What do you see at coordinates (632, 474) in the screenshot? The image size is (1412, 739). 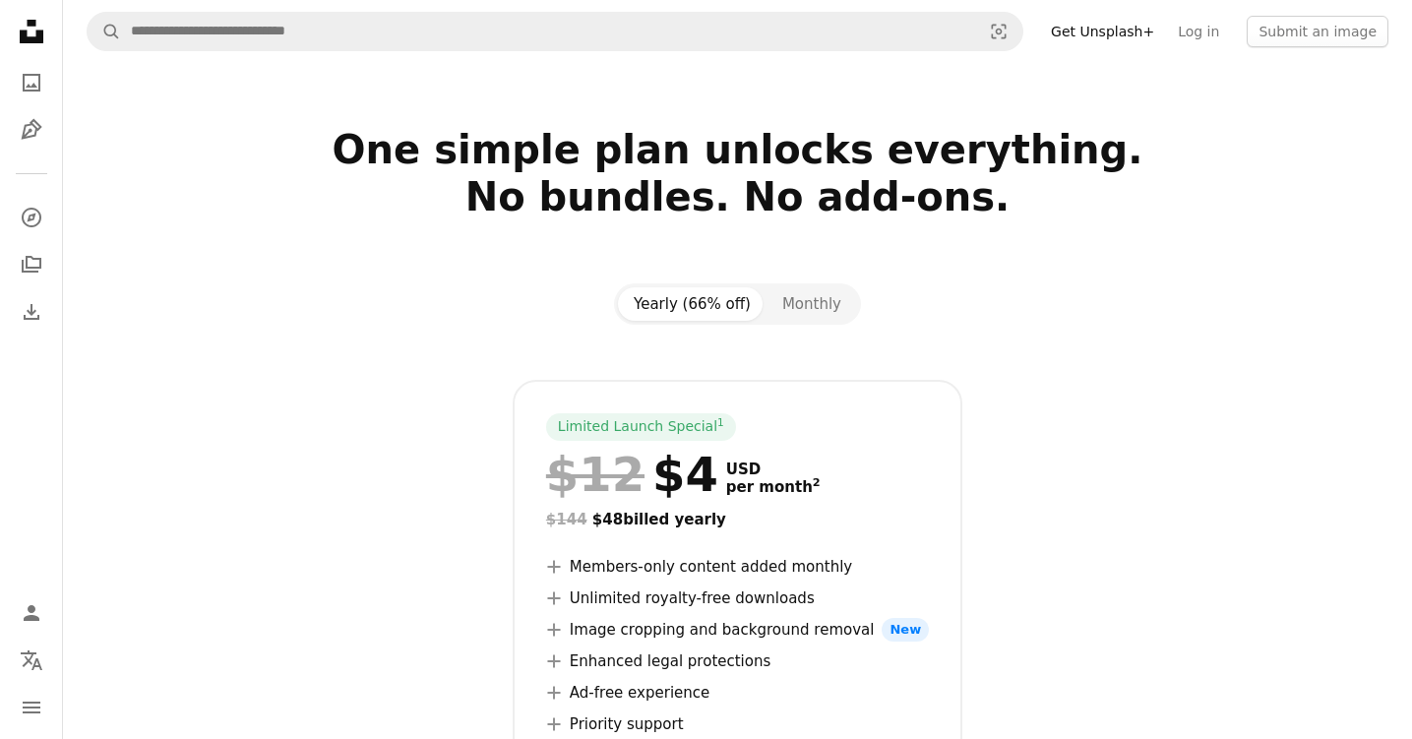 I see `div: $4` at bounding box center [632, 474].